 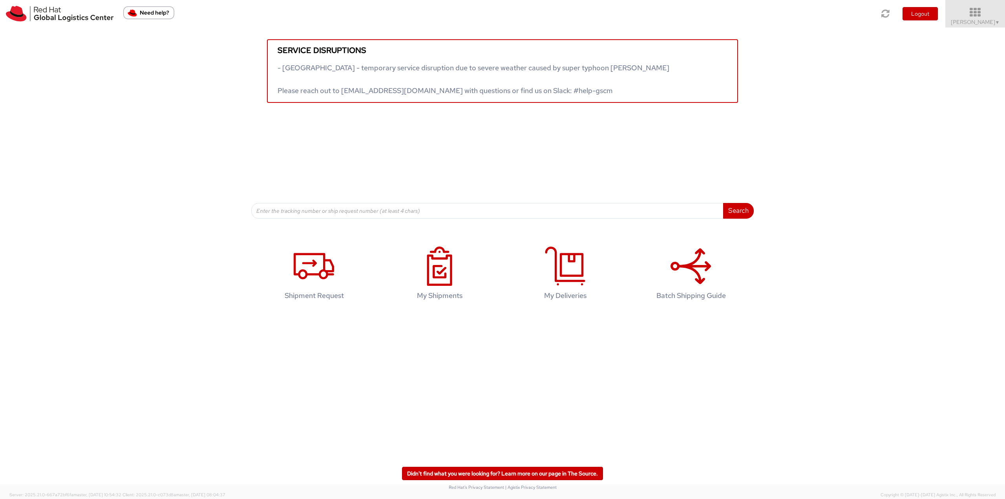 I want to click on span: Client: 2025.21.0-c073d8a, so click(x=174, y=494).